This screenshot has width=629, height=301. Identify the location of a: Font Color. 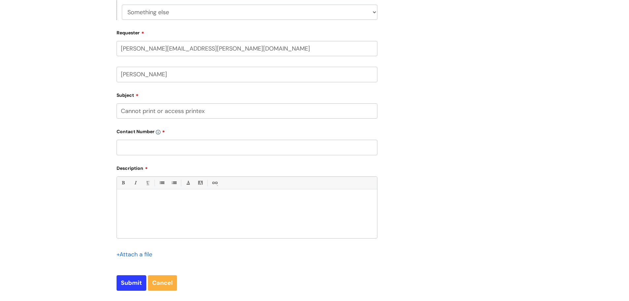
(188, 183).